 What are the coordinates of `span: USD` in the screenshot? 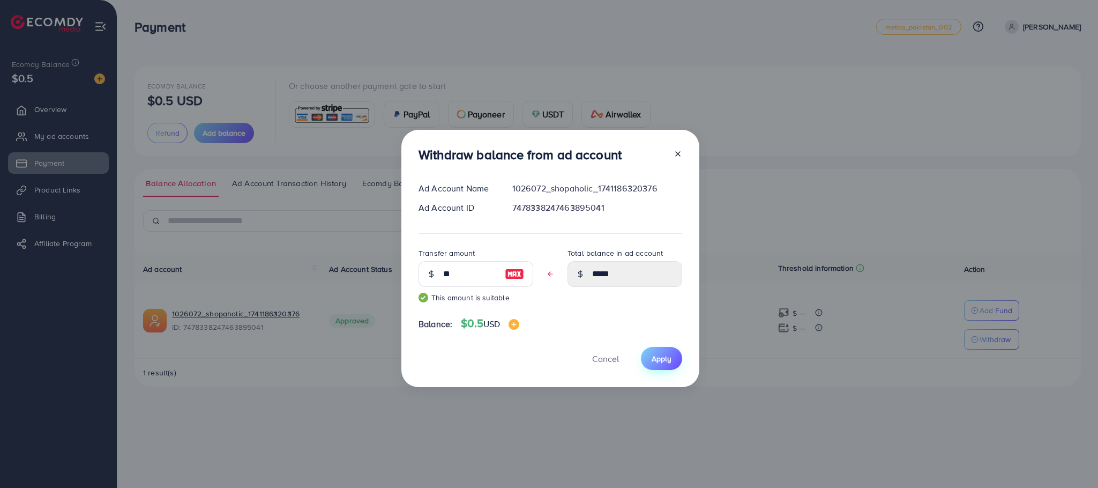 It's located at (491, 324).